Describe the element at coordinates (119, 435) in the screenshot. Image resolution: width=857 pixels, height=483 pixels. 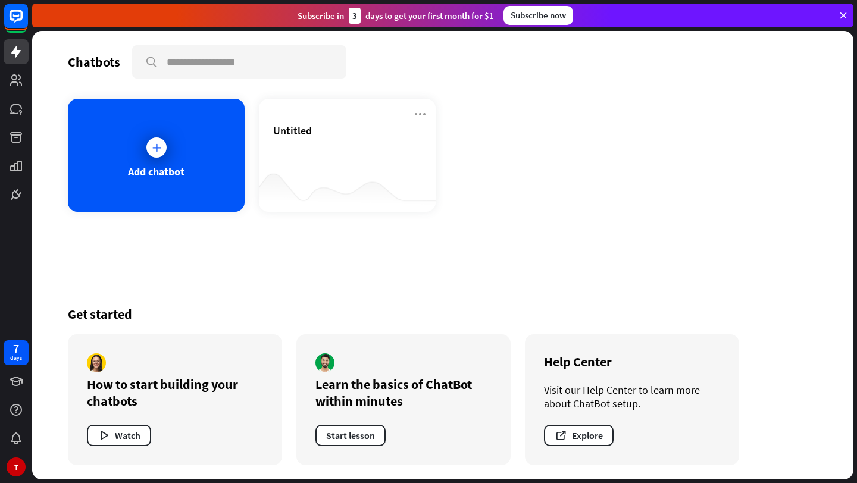
I see `button: Watch` at that location.